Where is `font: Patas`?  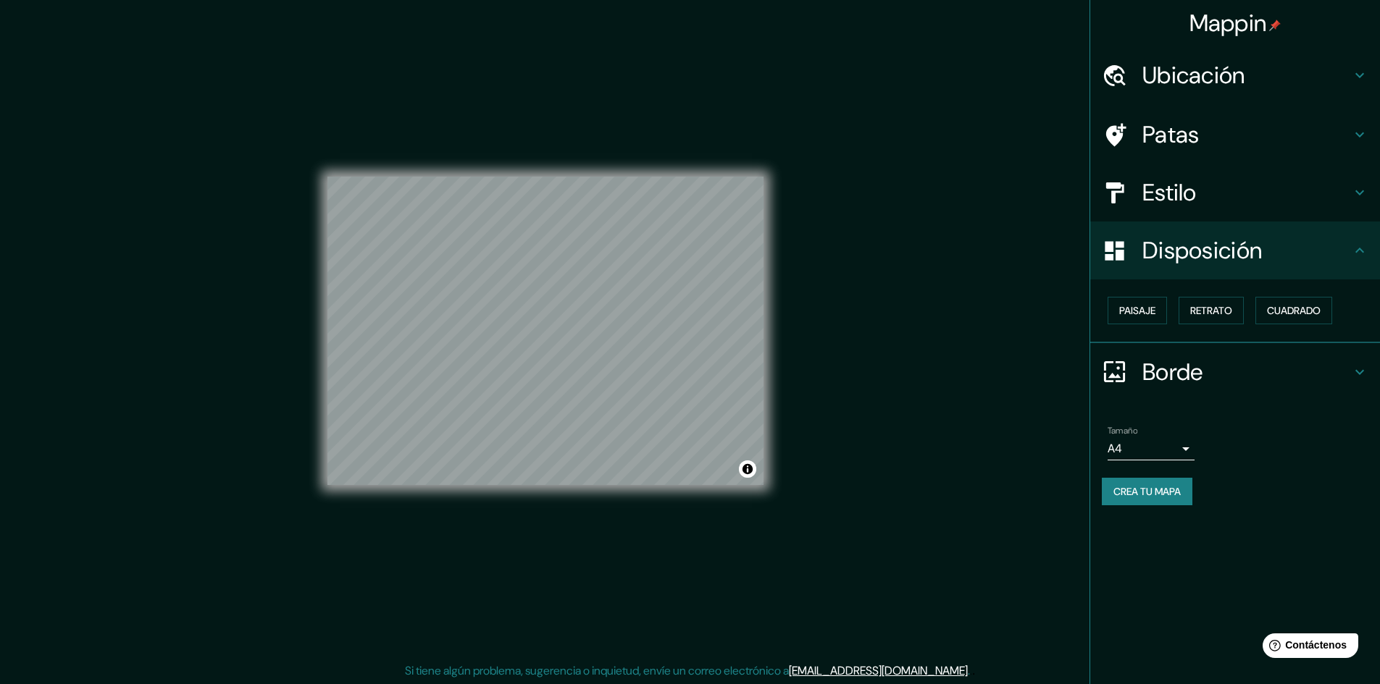
font: Patas is located at coordinates (1171, 135).